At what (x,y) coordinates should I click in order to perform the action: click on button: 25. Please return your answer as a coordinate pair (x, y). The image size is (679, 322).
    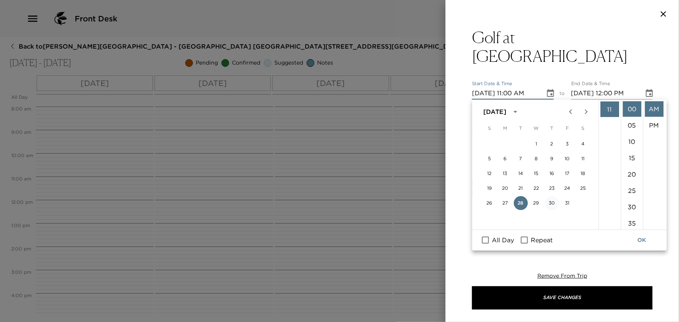
    Looking at the image, I should click on (583, 188).